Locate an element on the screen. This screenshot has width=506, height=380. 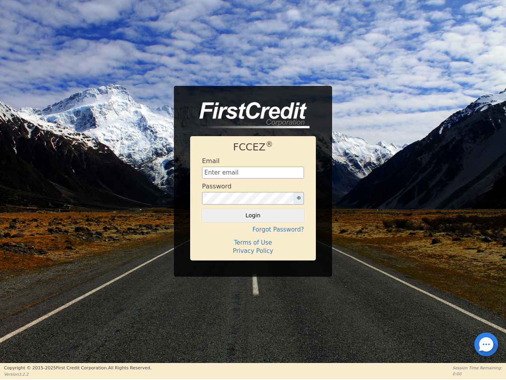
span: All Rights Reserved. is located at coordinates (130, 368).